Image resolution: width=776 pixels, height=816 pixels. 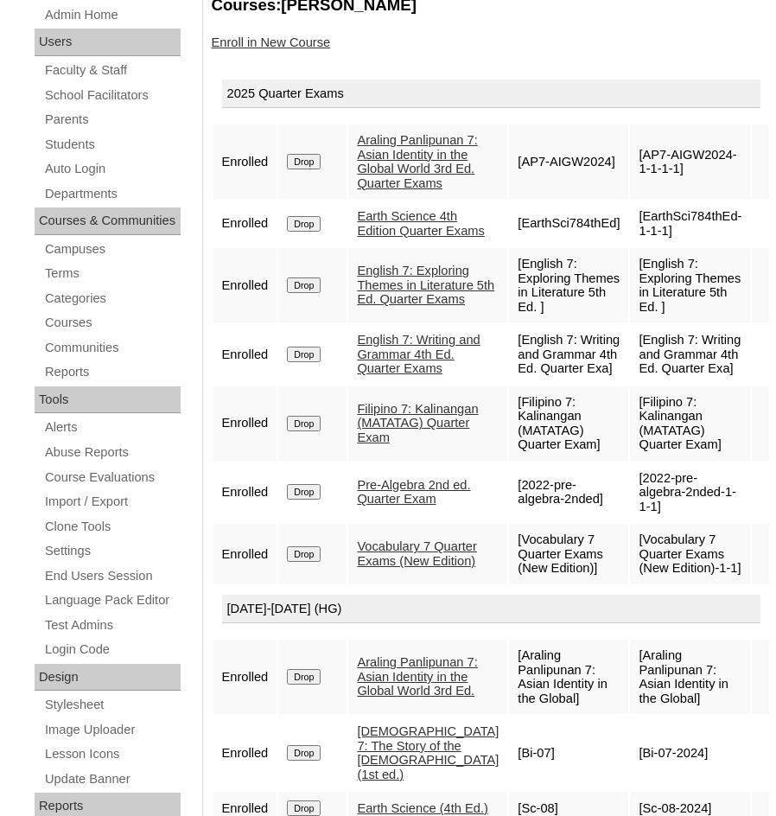 I want to click on a: Araling Panlipunan 7: Asian Identity in the Global World 3rd Ed. Quarter Exams, so click(x=417, y=162).